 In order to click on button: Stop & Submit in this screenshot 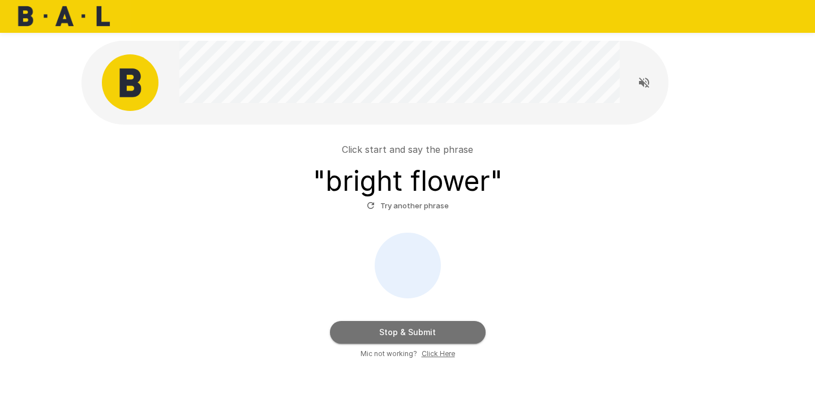, I will do `click(407, 332)`.